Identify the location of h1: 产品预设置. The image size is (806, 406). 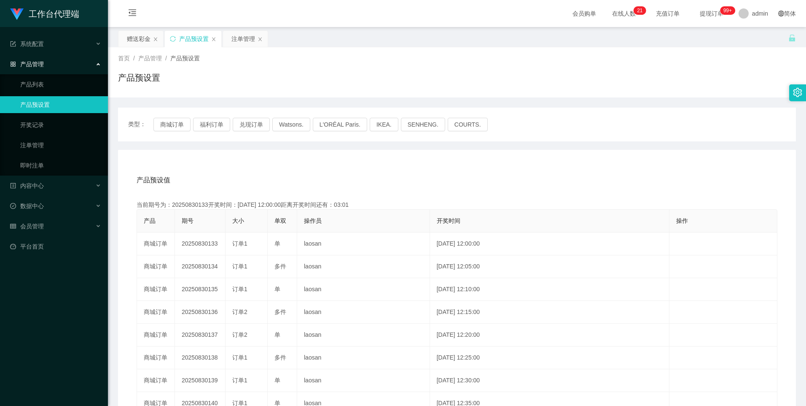
(139, 78).